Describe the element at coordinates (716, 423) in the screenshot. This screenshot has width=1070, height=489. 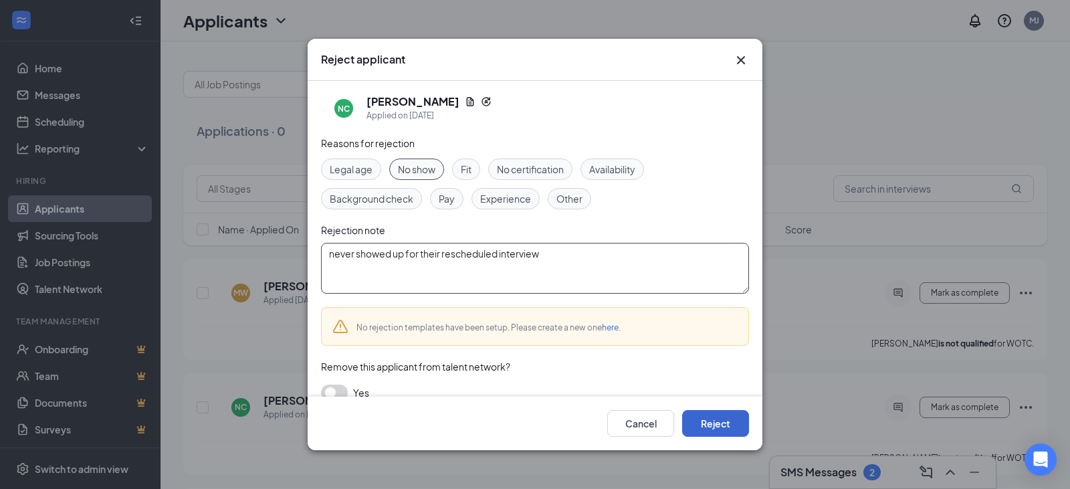
I see `button: Reject` at that location.